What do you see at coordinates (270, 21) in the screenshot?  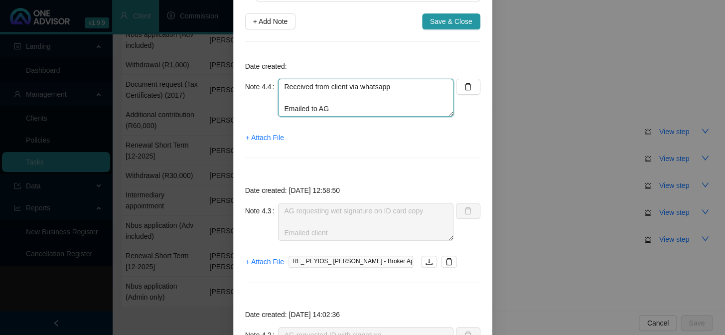 I see `button: + Add Note` at bounding box center [270, 21].